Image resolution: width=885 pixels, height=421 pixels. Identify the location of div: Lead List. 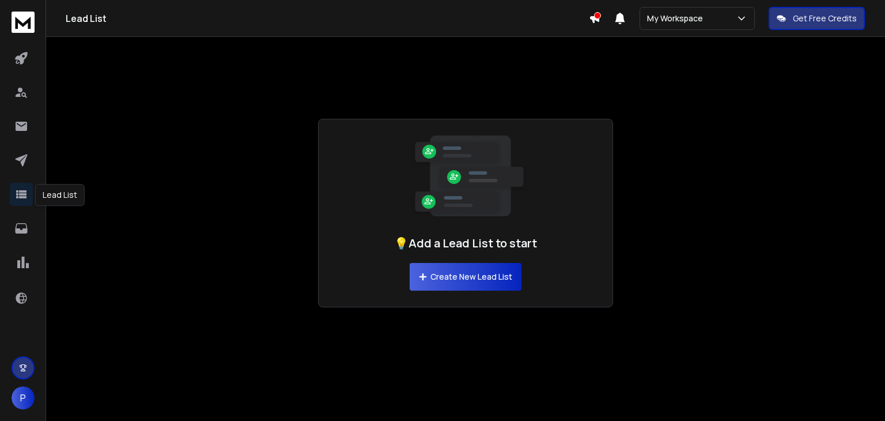
(60, 195).